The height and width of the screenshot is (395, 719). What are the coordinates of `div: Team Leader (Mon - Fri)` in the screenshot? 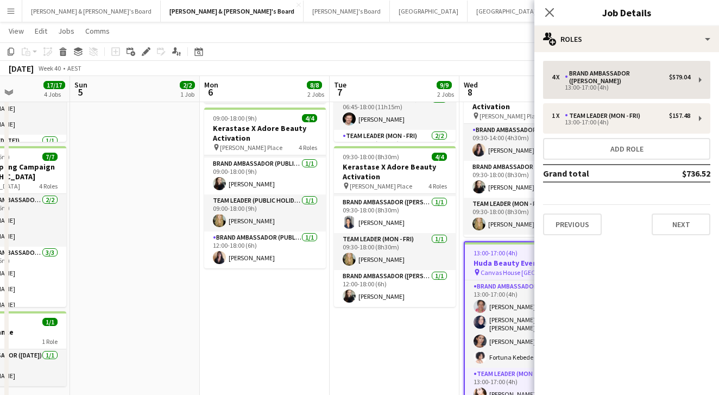 It's located at (604, 116).